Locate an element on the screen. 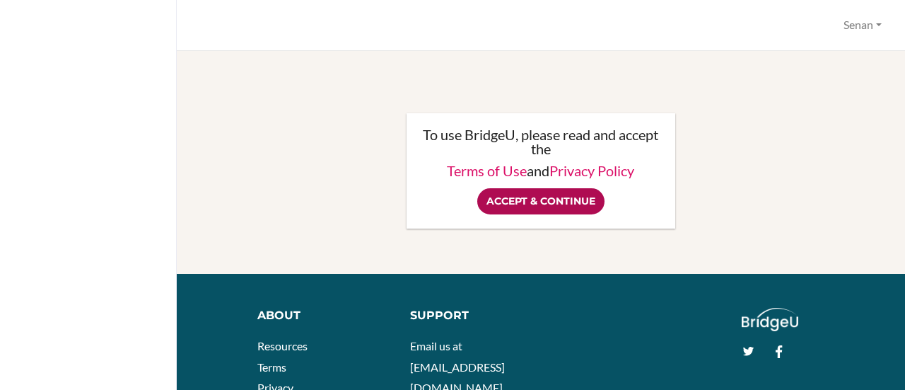  a: Terms is located at coordinates (272, 366).